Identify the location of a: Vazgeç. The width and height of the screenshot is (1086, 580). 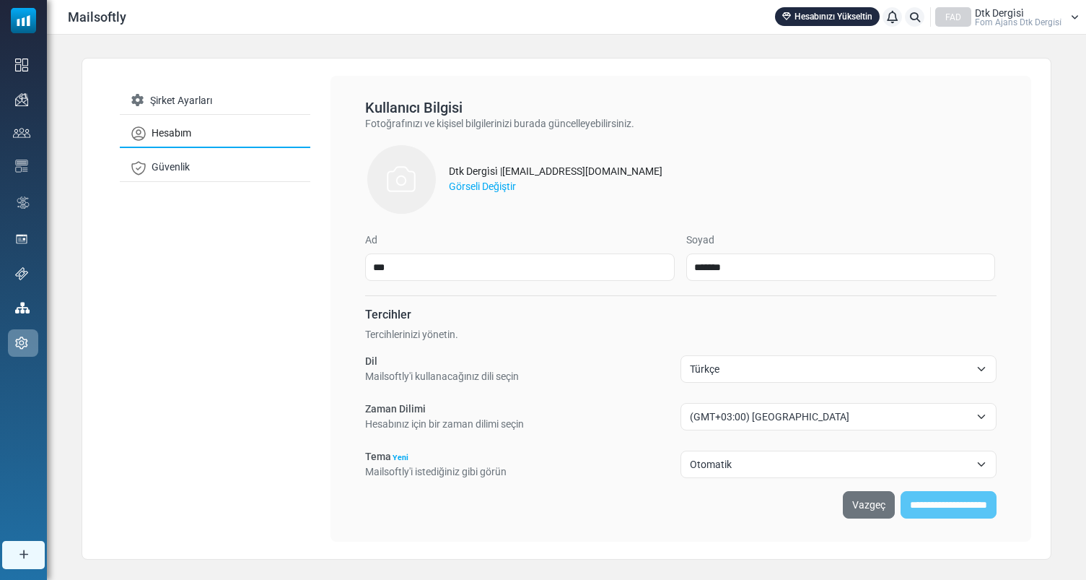
(869, 504).